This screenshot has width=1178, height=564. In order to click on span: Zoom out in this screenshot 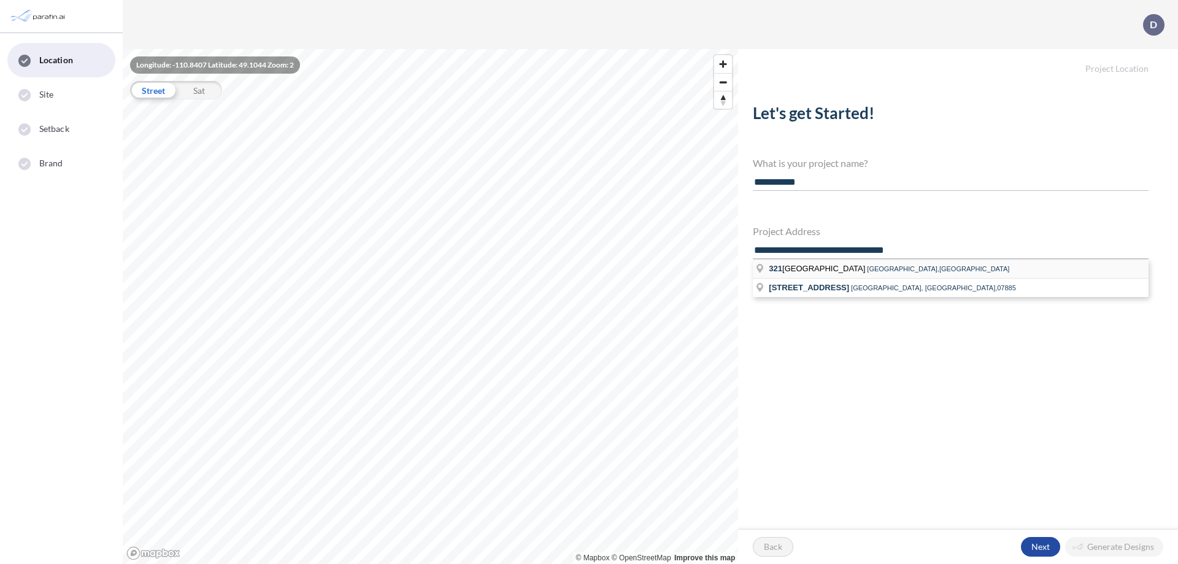, I will do `click(723, 82)`.